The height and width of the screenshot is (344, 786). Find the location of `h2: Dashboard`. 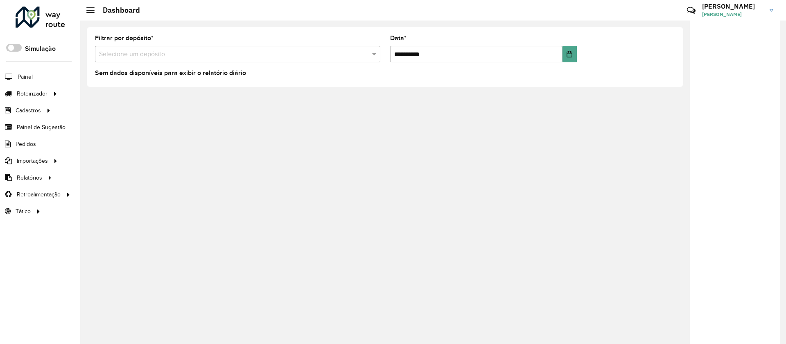

h2: Dashboard is located at coordinates (117, 10).